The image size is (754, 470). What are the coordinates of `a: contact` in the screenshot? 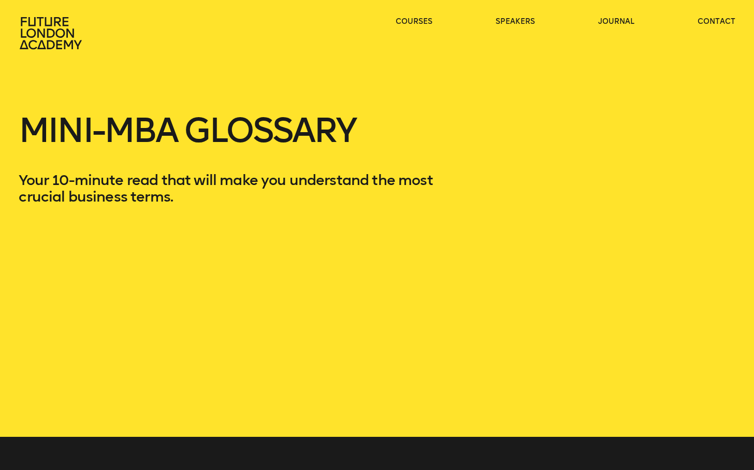 It's located at (716, 22).